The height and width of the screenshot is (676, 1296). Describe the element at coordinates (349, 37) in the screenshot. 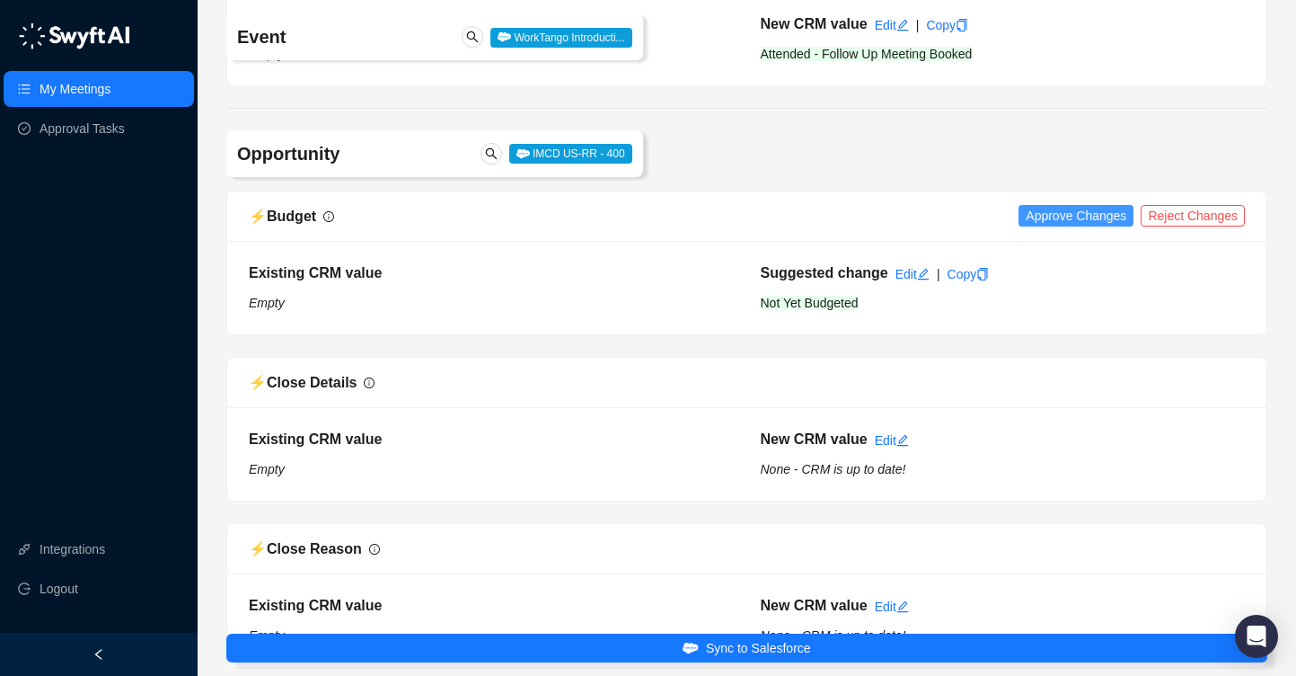

I see `h4: Event` at that location.